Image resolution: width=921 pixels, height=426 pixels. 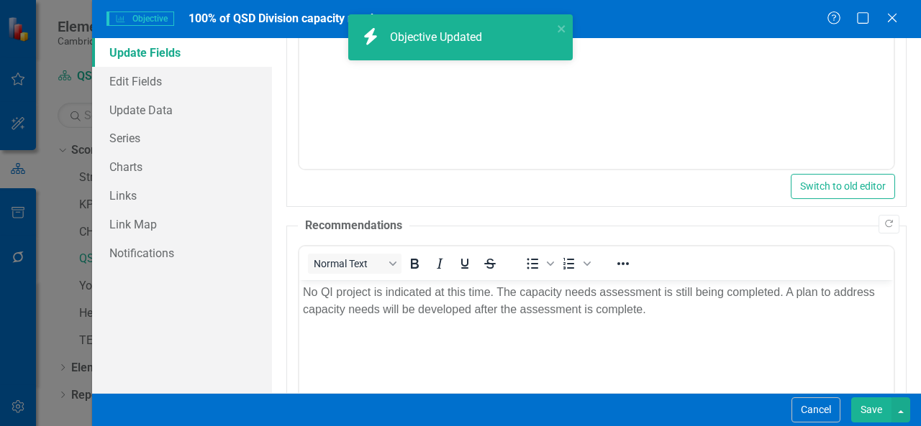 I want to click on button: Cancel, so click(x=816, y=410).